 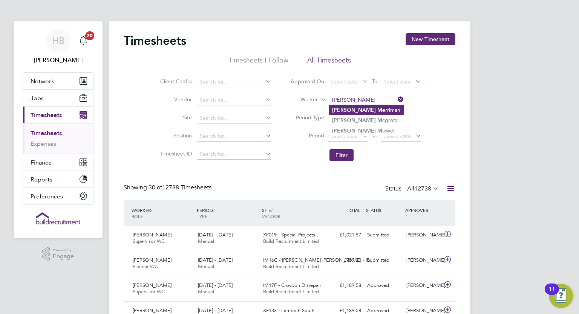 I want to click on li: cgrory, so click(x=366, y=120).